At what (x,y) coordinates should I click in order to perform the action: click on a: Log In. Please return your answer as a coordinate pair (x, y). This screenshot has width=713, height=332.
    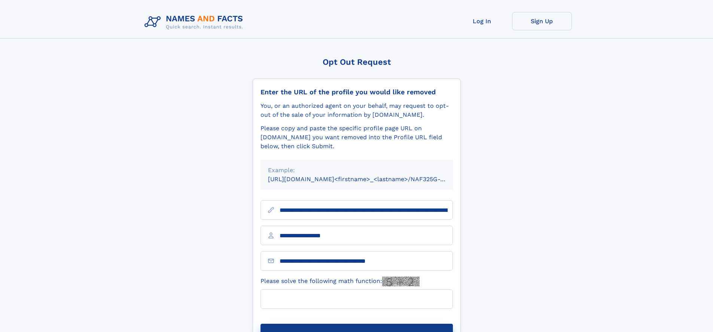
    Looking at the image, I should click on (482, 21).